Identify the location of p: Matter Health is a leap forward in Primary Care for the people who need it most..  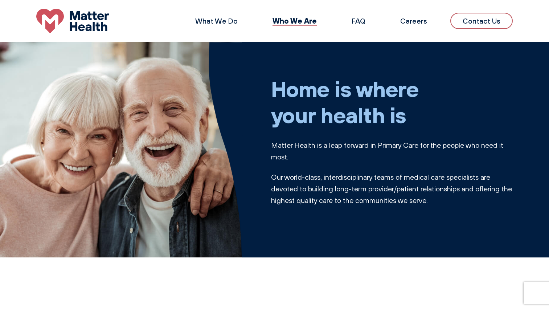
(392, 151).